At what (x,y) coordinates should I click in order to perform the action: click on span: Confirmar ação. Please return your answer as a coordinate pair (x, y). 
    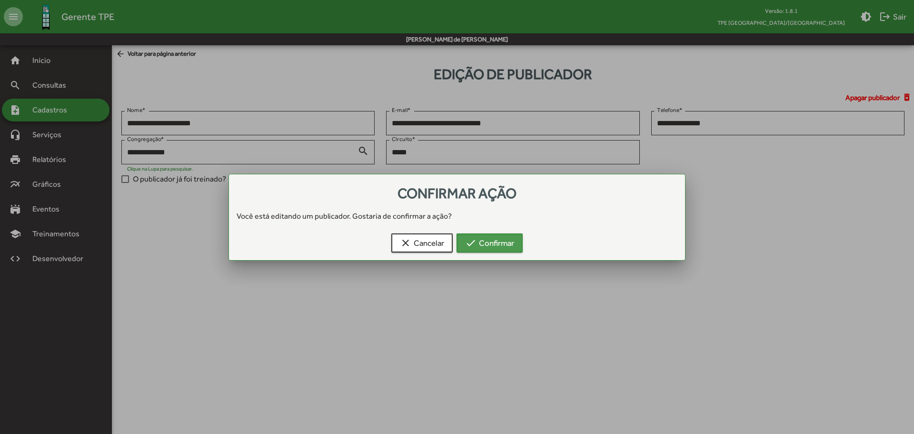
    Looking at the image, I should click on (457, 193).